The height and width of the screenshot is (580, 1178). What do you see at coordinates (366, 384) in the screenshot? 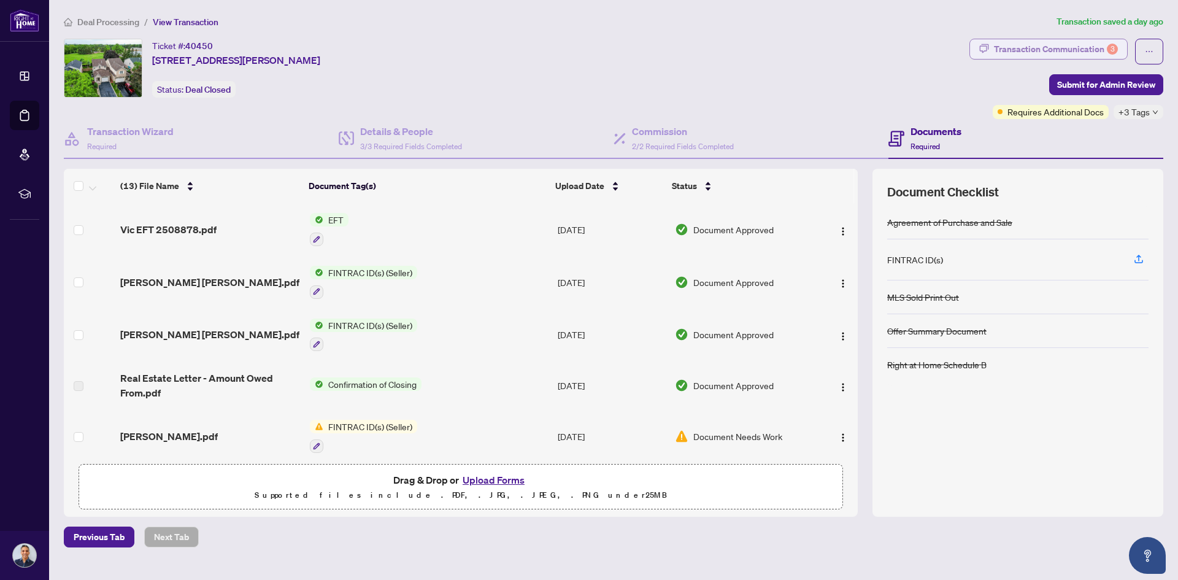
I see `button: Status IconConfirmation of Closing` at bounding box center [366, 384].